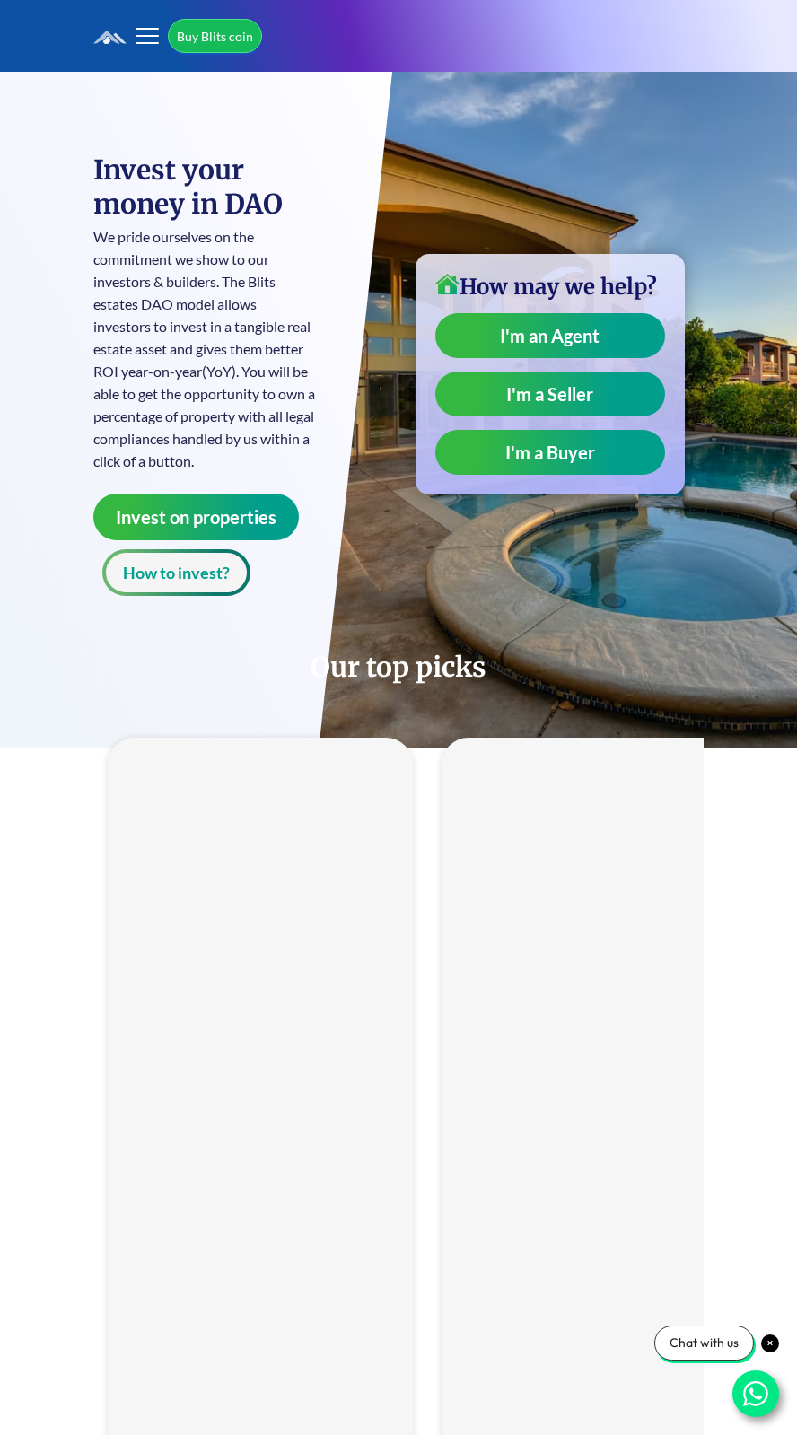  Describe the element at coordinates (550, 336) in the screenshot. I see `a: I'm an Agent` at that location.